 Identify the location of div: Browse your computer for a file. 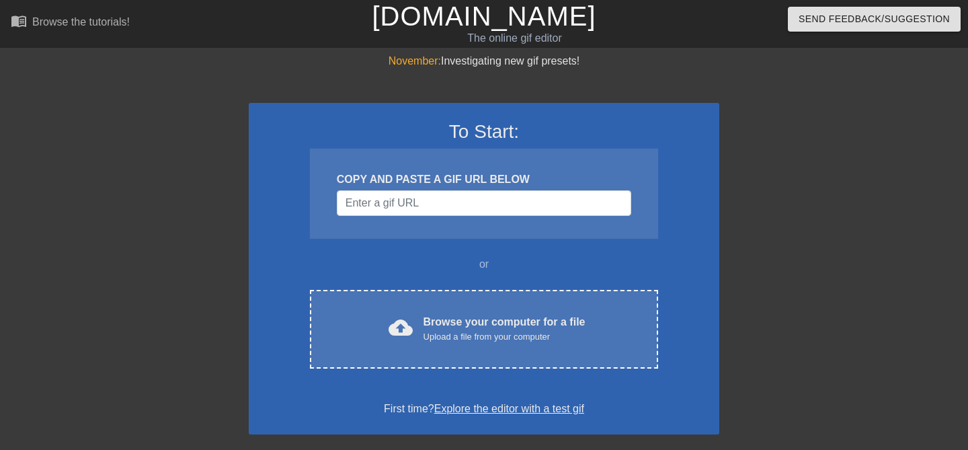
(504, 329).